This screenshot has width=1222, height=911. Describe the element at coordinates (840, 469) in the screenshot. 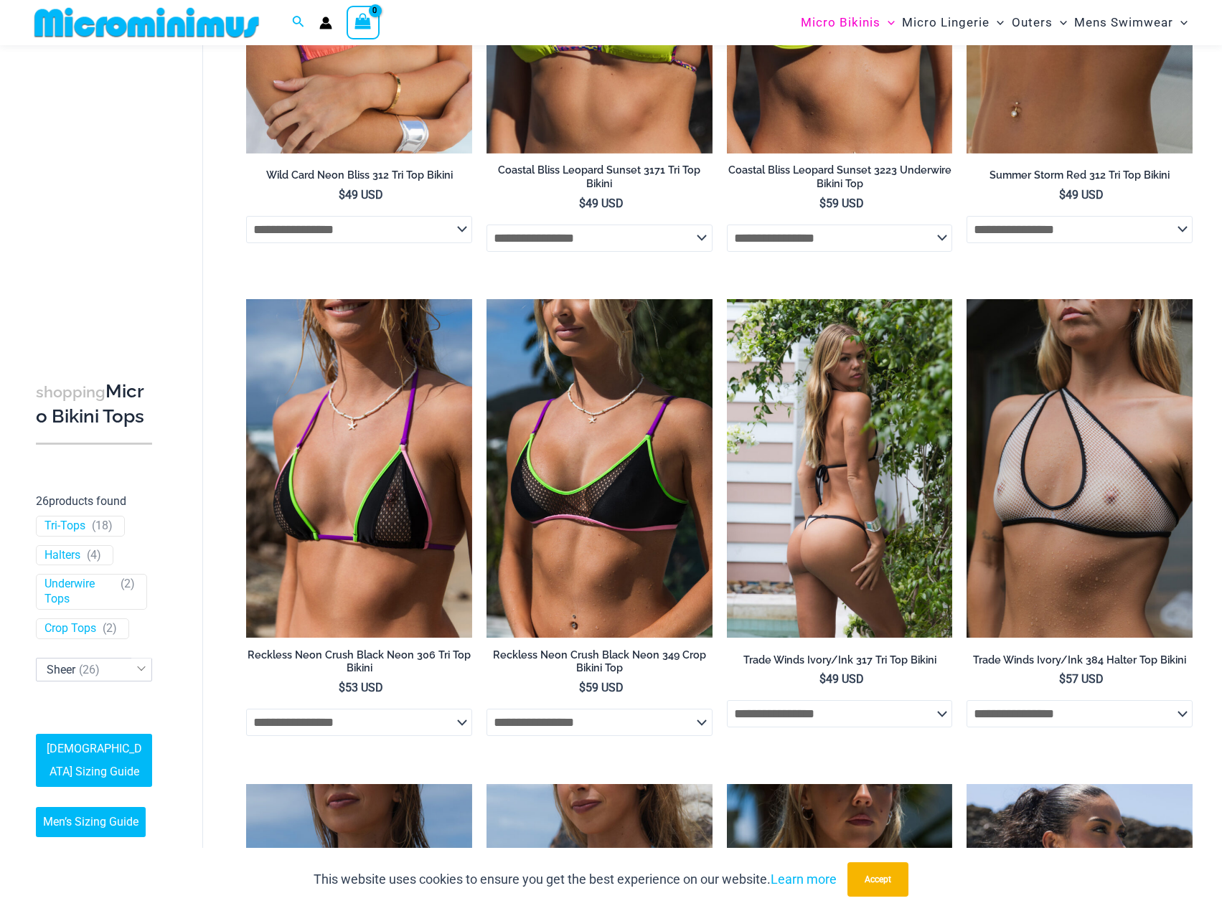

I see `a: Trade Winds IvoryInk 317 Top 01Trade Winds IvoryInk 317 Top 469 Thong 03Trade Winds IvoryInk 317 ...` at that location.